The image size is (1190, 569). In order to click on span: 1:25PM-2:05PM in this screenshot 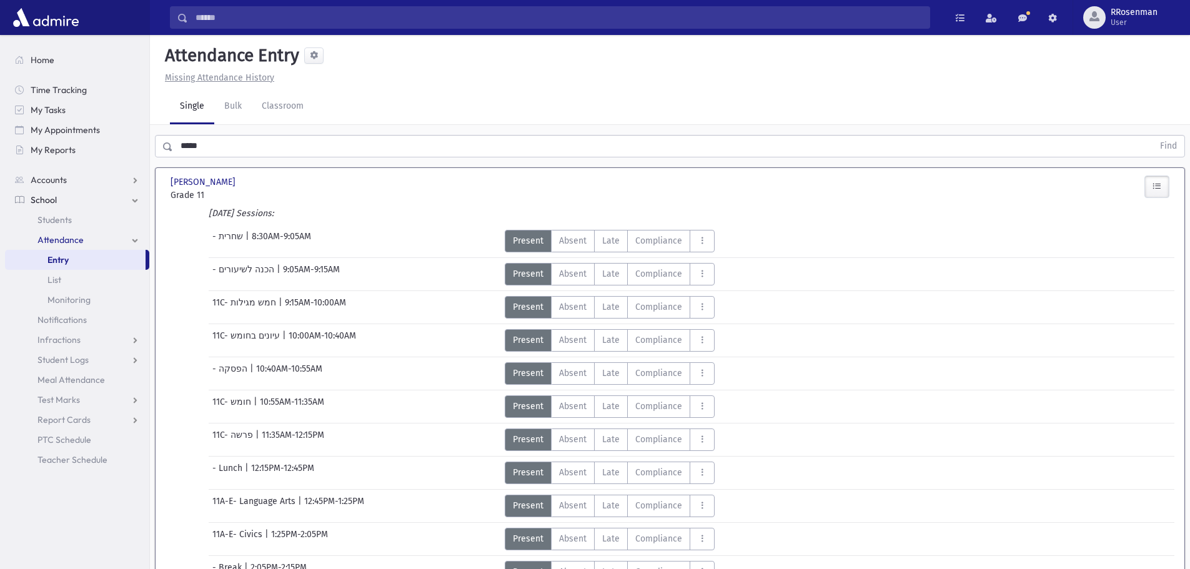, I will do `click(299, 539)`.